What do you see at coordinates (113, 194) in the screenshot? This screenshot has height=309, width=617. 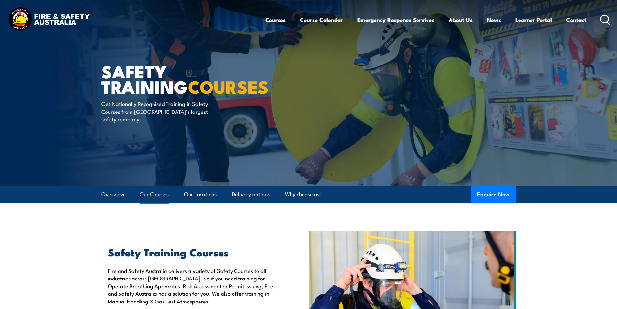 I see `a: Overview` at bounding box center [113, 194].